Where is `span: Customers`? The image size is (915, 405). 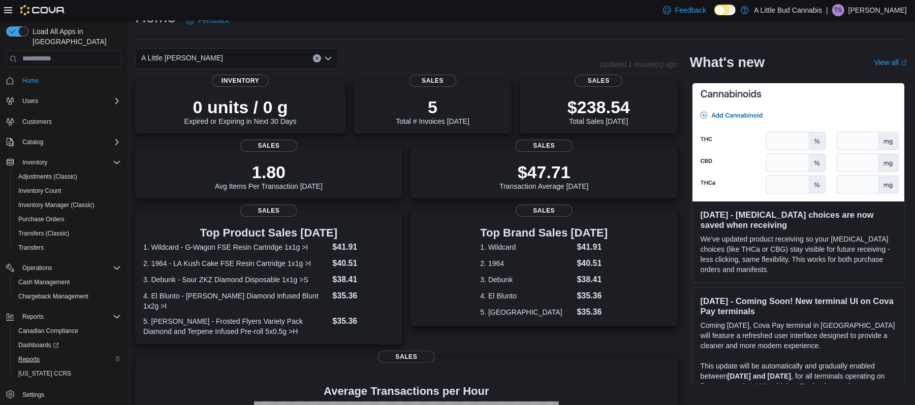
span: Customers is located at coordinates (70, 121).